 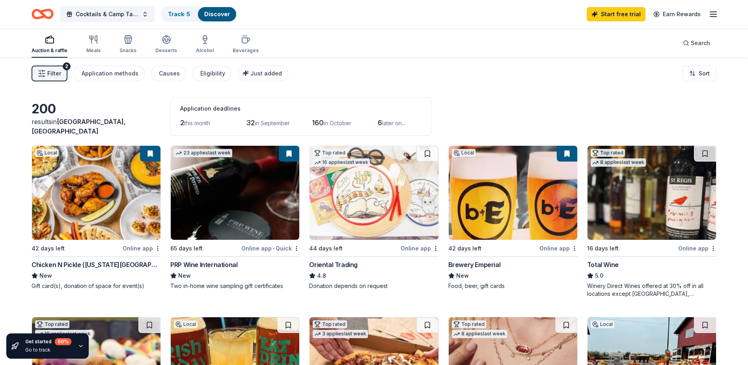 What do you see at coordinates (96, 109) in the screenshot?
I see `div: 200` at bounding box center [96, 109].